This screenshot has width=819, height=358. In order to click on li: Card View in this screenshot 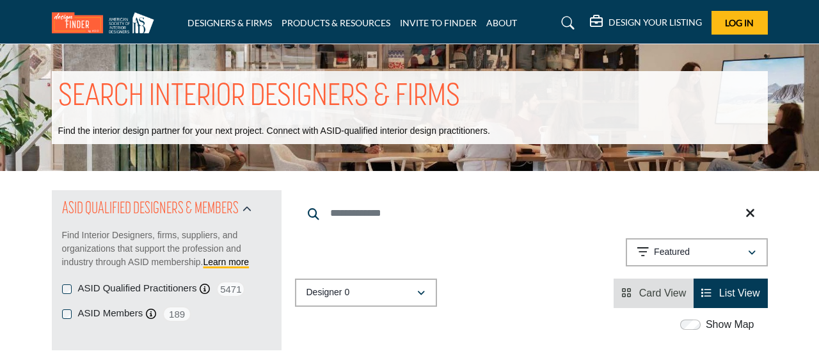, I will do `click(653, 293)`.